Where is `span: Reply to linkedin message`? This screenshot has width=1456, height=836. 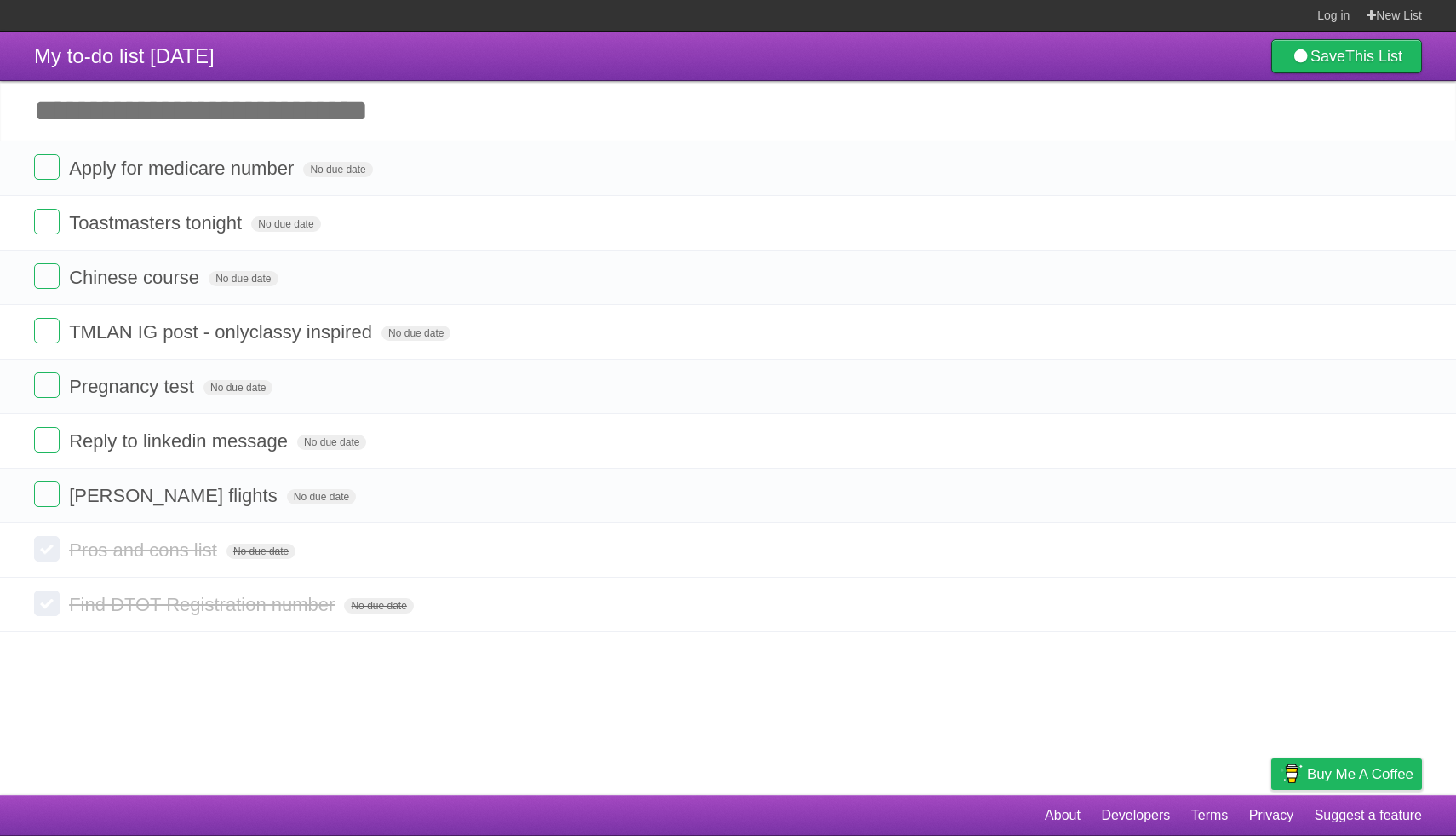 span: Reply to linkedin message is located at coordinates (180, 440).